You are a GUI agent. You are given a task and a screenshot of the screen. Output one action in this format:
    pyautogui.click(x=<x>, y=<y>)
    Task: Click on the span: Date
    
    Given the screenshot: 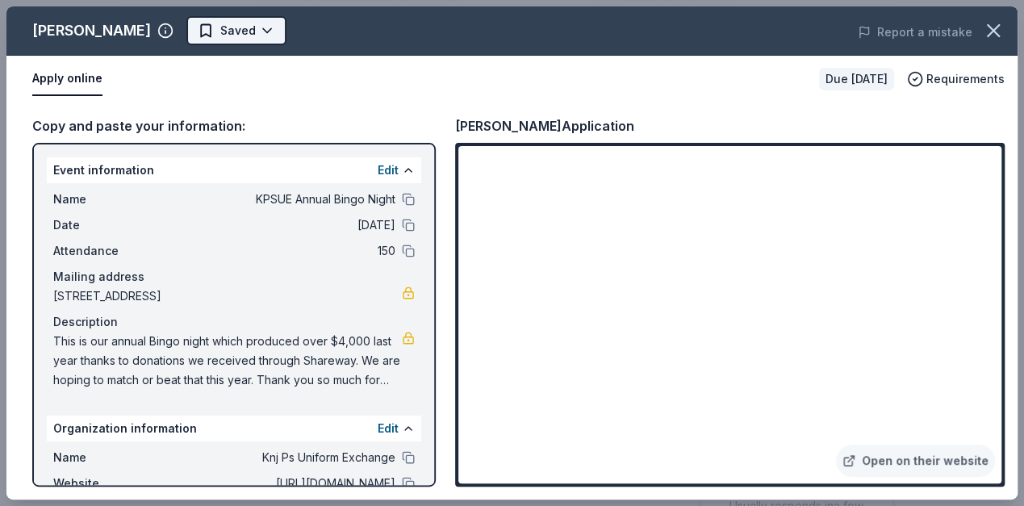 What is the action you would take?
    pyautogui.click(x=107, y=225)
    